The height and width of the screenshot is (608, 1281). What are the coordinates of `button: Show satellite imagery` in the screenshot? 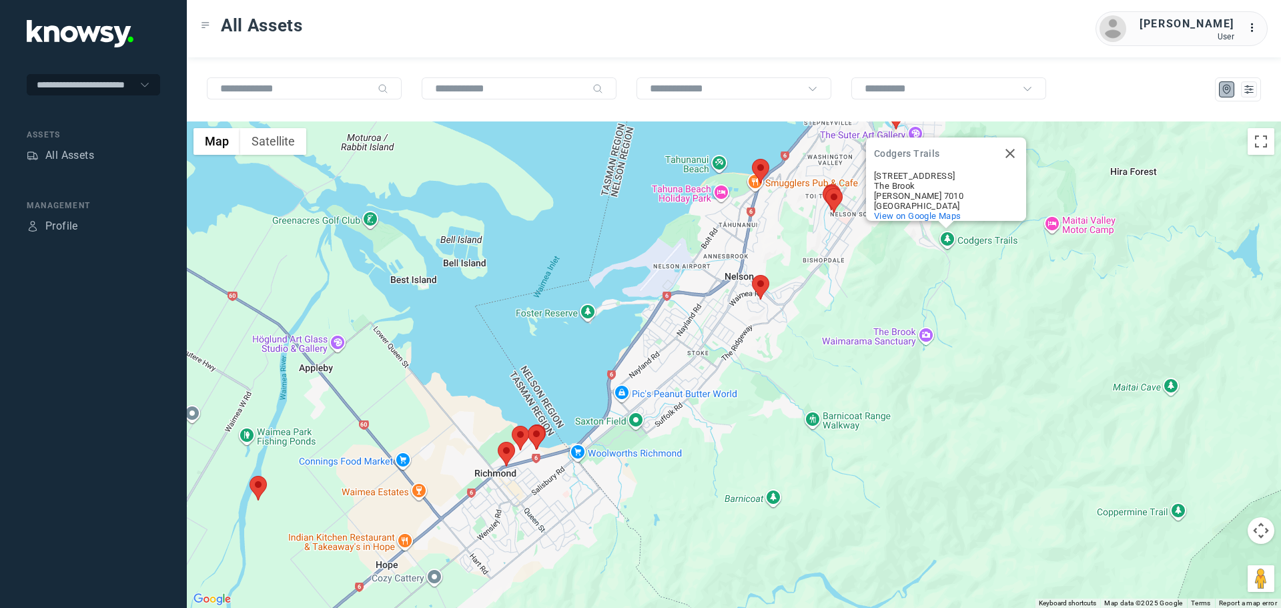 It's located at (273, 141).